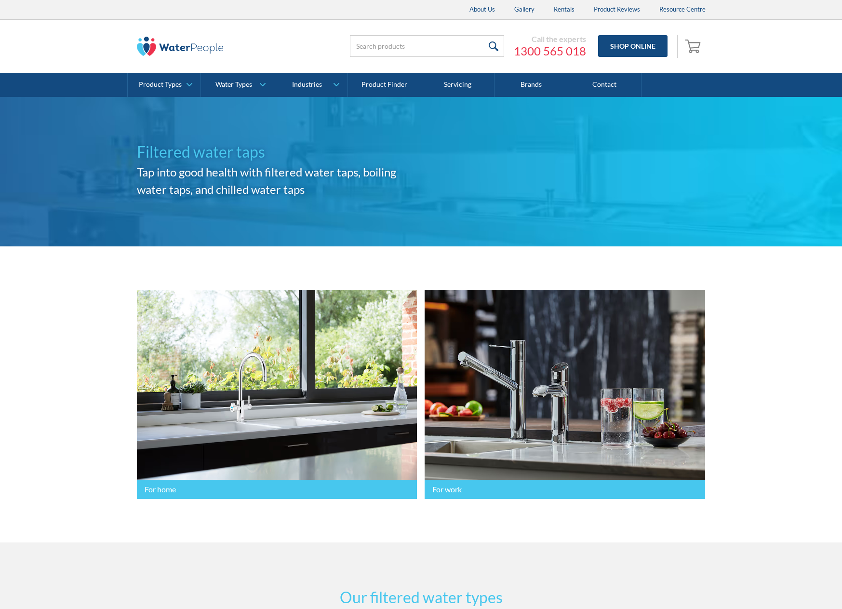 This screenshot has width=842, height=609. I want to click on a: Contact, so click(605, 85).